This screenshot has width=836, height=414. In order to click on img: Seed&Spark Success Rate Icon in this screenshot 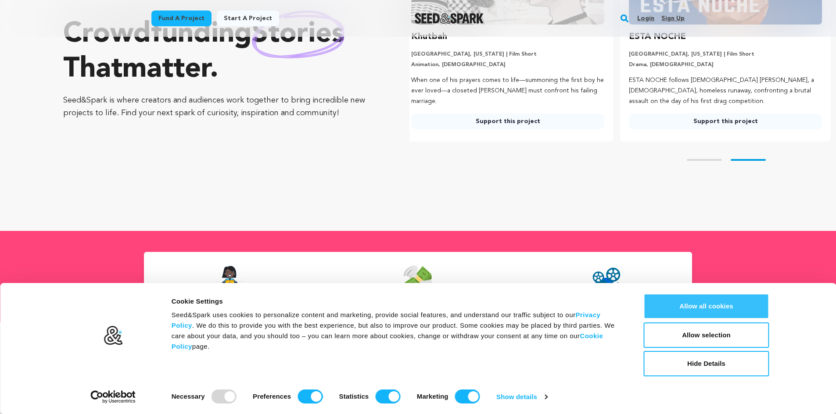, I will do `click(229, 280)`.